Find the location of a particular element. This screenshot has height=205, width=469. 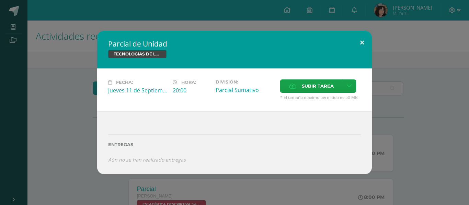

div: Parcial Sumativo is located at coordinates (245, 90).